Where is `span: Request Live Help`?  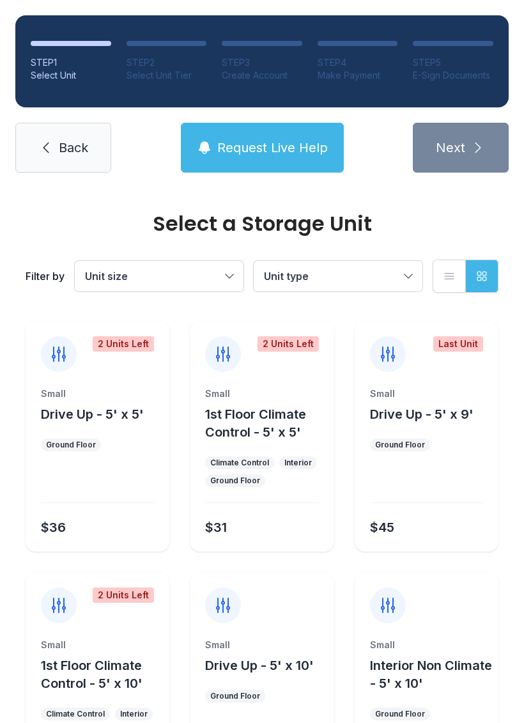
span: Request Live Help is located at coordinates (272, 148).